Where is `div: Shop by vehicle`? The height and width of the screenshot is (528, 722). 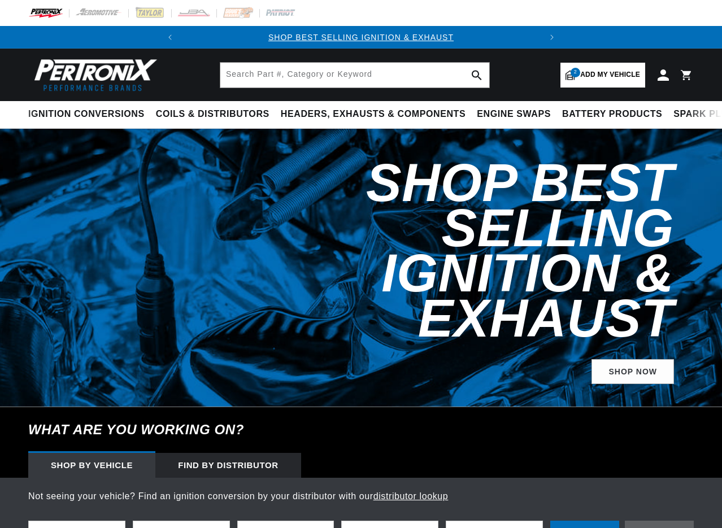 div: Shop by vehicle is located at coordinates (92, 466).